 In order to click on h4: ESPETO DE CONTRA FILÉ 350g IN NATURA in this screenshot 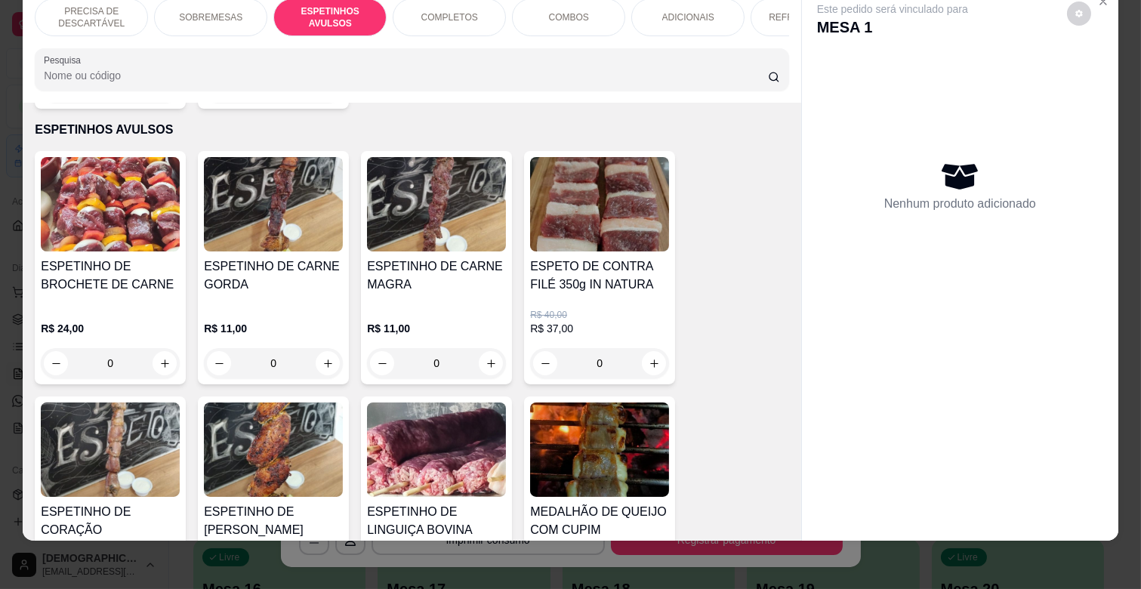, I will do `click(599, 276)`.